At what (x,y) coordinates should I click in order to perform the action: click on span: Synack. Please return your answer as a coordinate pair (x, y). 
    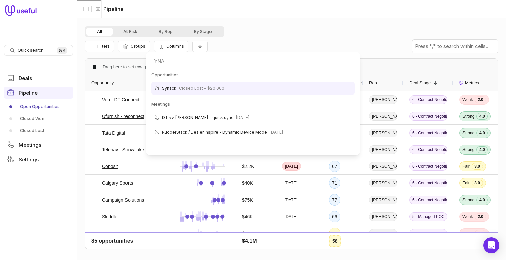
    Looking at the image, I should click on (169, 88).